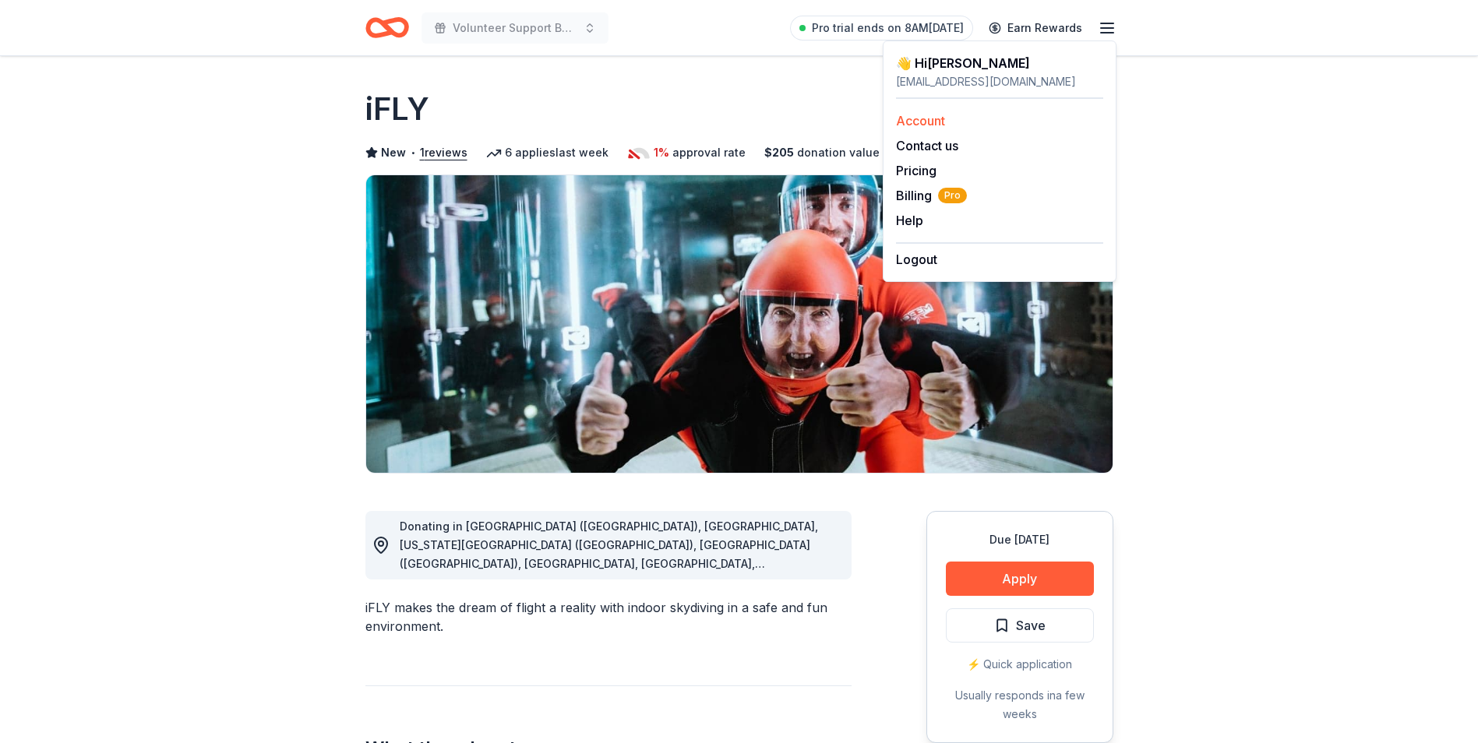  I want to click on div: Usually responds in a few weeks, so click(1020, 705).